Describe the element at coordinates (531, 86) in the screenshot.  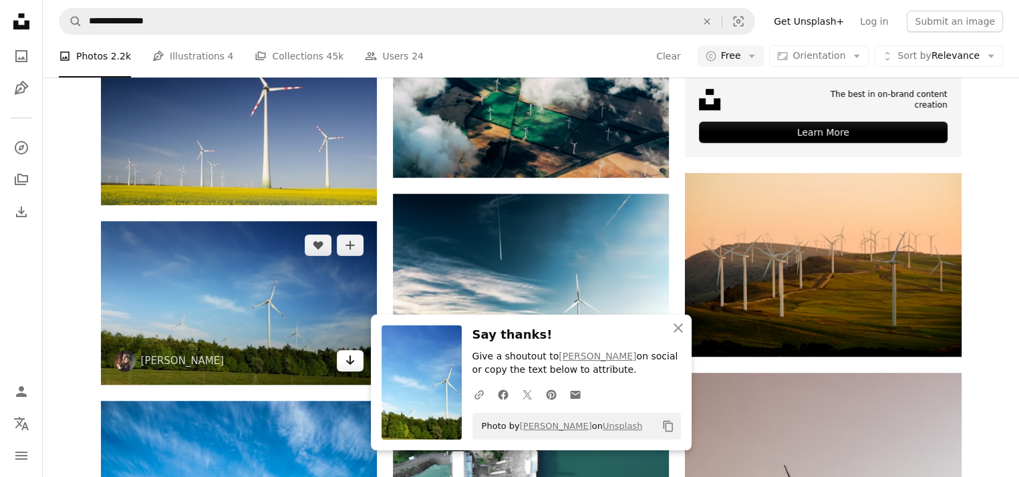
I see `a: aerial photo of wind turbines near field` at that location.